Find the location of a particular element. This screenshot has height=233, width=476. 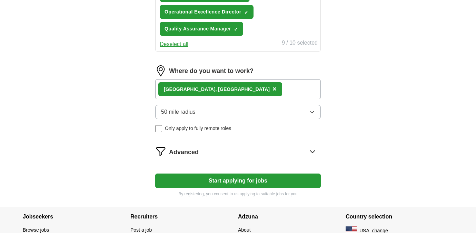

h4: Country selection is located at coordinates (400, 216).